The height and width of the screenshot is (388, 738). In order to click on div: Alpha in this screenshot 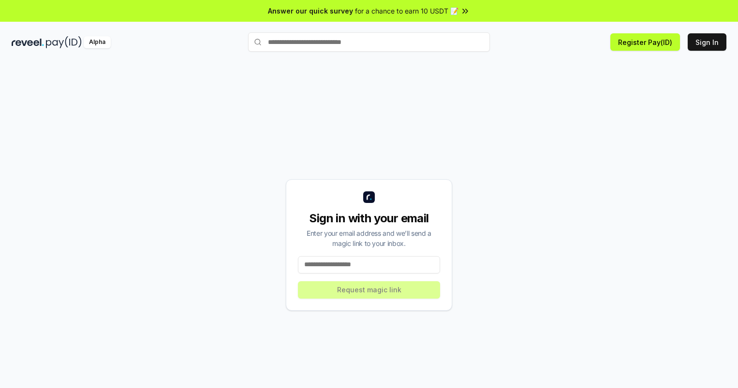, I will do `click(97, 42)`.